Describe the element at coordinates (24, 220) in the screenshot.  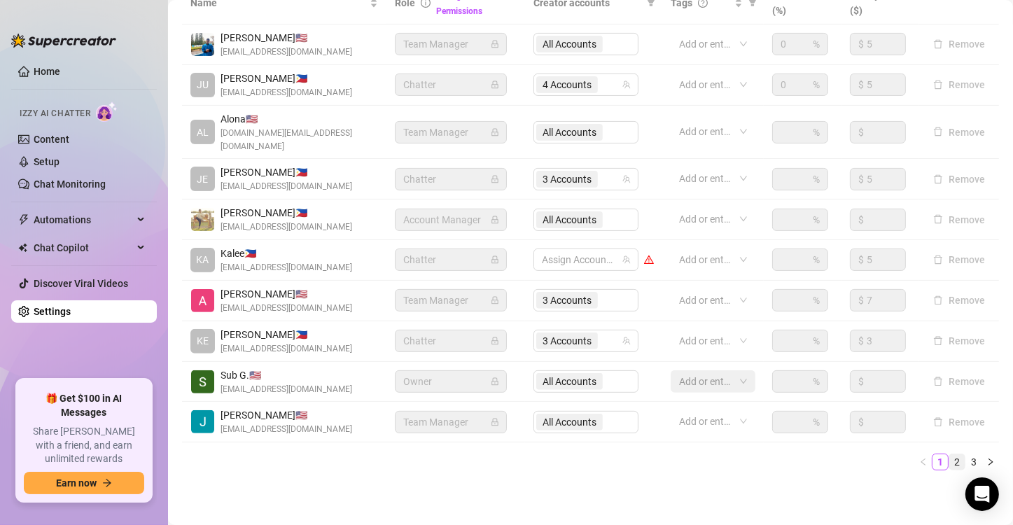
I see `span: thunderbolt` at that location.